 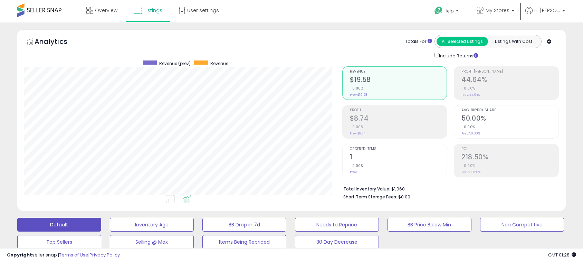 What do you see at coordinates (562, 255) in the screenshot?
I see `span: 2025-08-15 01:28 GMT` at bounding box center [562, 255].